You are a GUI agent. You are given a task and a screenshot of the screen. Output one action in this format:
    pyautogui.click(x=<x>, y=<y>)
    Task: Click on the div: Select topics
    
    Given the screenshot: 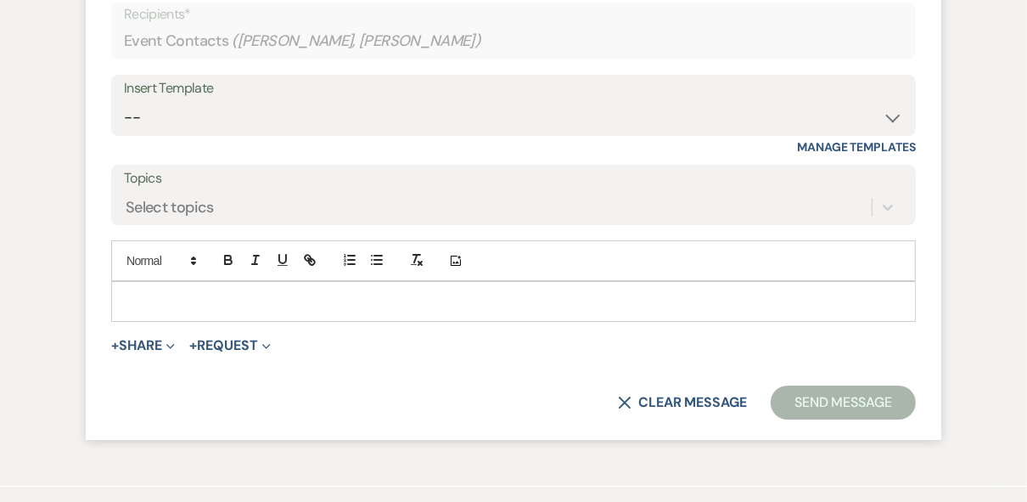 What is the action you would take?
    pyautogui.click(x=170, y=206)
    